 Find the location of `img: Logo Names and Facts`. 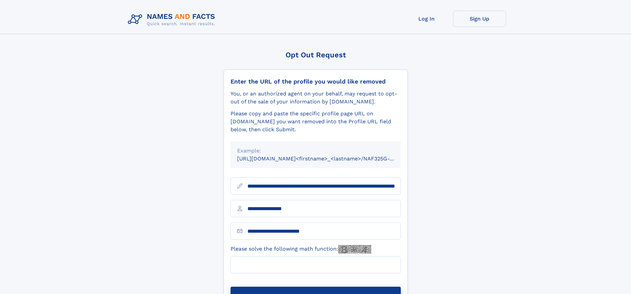

img: Logo Names and Facts is located at coordinates (173, 20).